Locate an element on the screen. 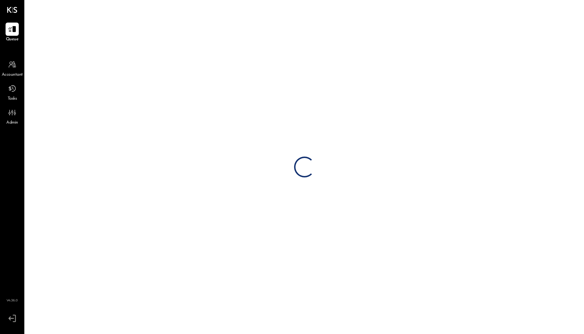 Image resolution: width=584 pixels, height=334 pixels. span: Tasks is located at coordinates (12, 99).